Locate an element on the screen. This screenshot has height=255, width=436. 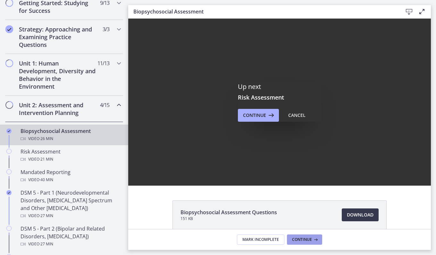
a: Download is located at coordinates (360, 215).